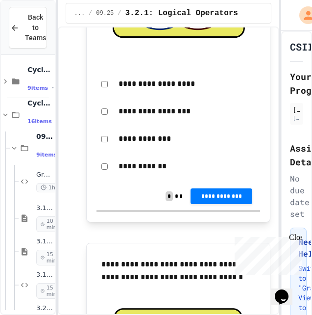 Image resolution: width=312 pixels, height=315 pixels. What do you see at coordinates (45, 175) in the screenshot?
I see `span: Group Project - Mad Libs` at bounding box center [45, 175].